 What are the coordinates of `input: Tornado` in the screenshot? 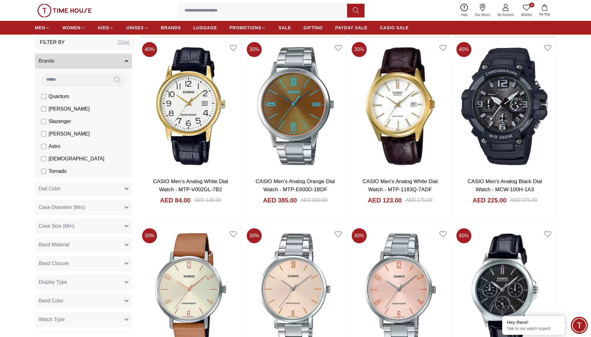 It's located at (44, 171).